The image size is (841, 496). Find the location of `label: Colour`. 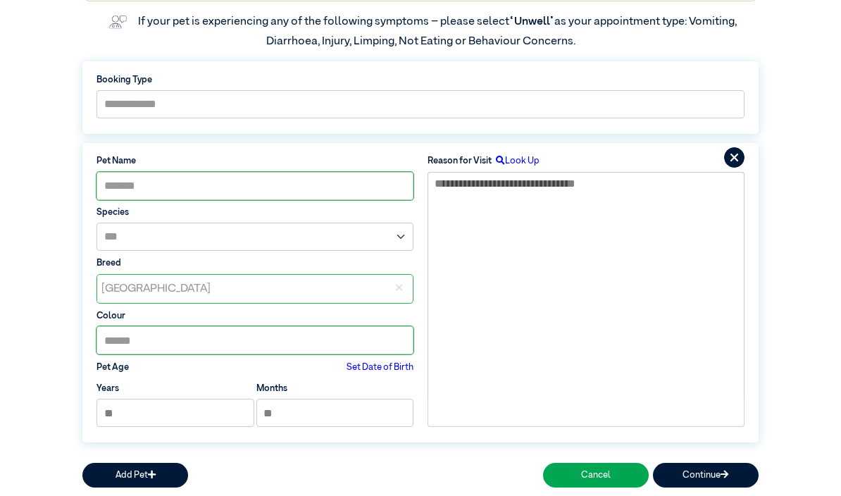

label: Colour is located at coordinates (255, 321).